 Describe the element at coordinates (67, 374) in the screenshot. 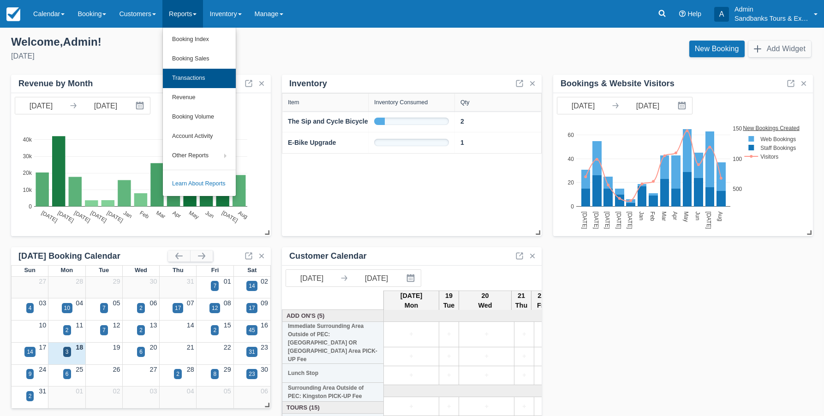

I see `div: 6` at that location.